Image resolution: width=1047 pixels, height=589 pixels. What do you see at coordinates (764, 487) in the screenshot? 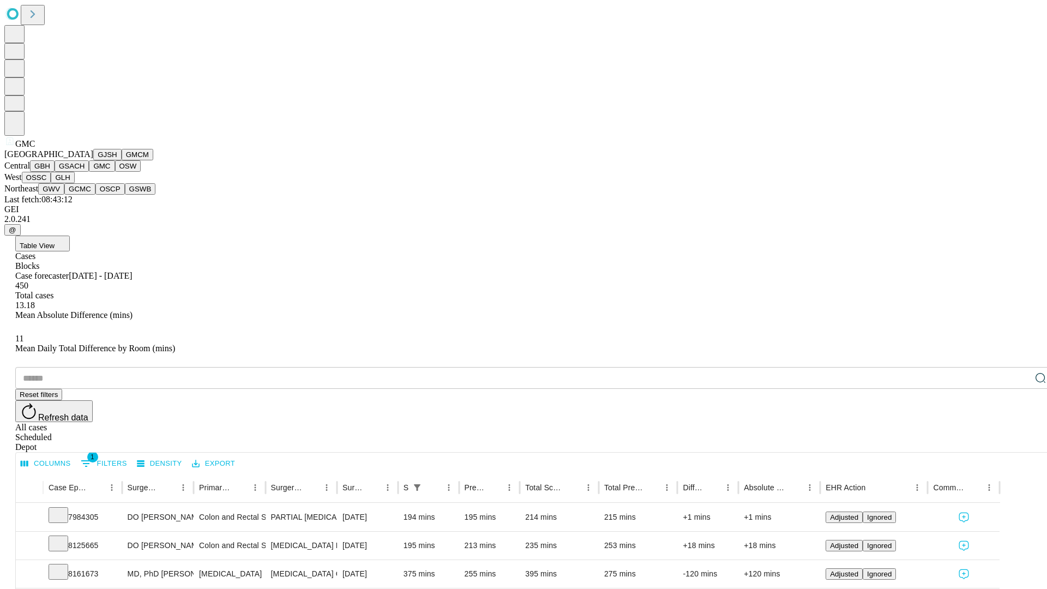
I see `div: Absolute Difference` at bounding box center [764, 487].